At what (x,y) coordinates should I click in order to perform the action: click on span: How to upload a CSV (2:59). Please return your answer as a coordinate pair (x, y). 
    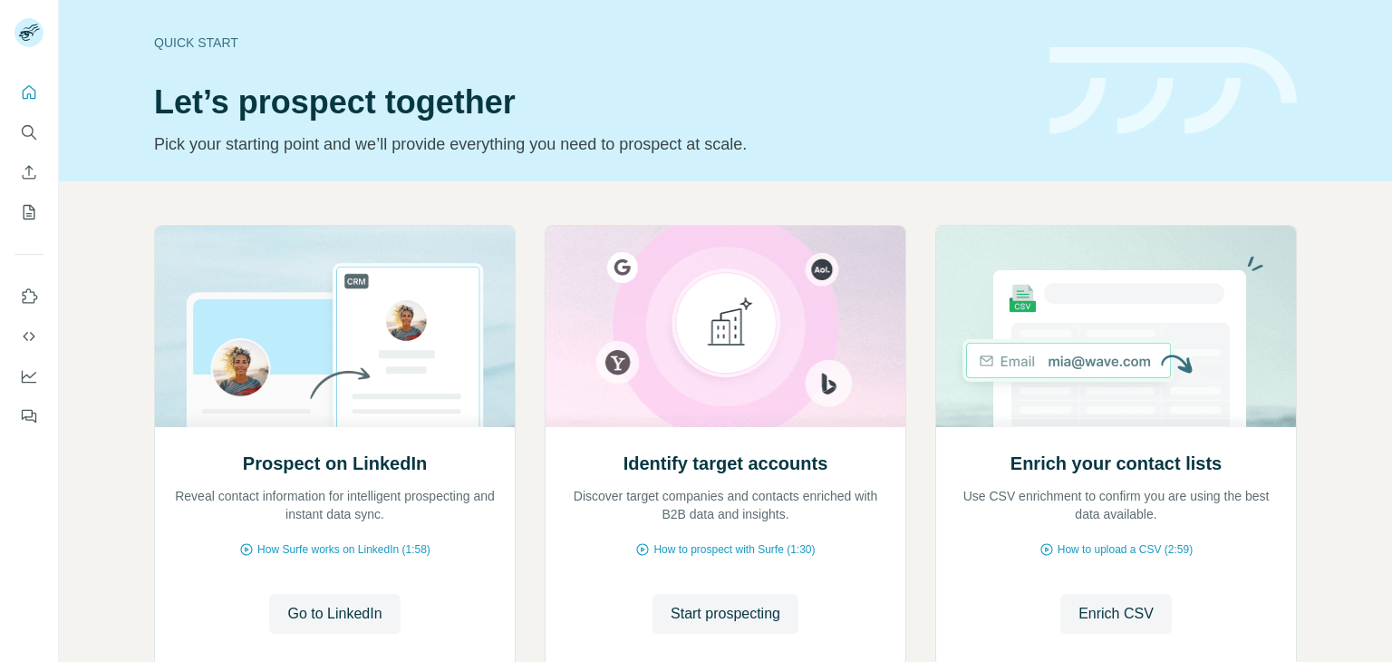
    Looking at the image, I should click on (1125, 549).